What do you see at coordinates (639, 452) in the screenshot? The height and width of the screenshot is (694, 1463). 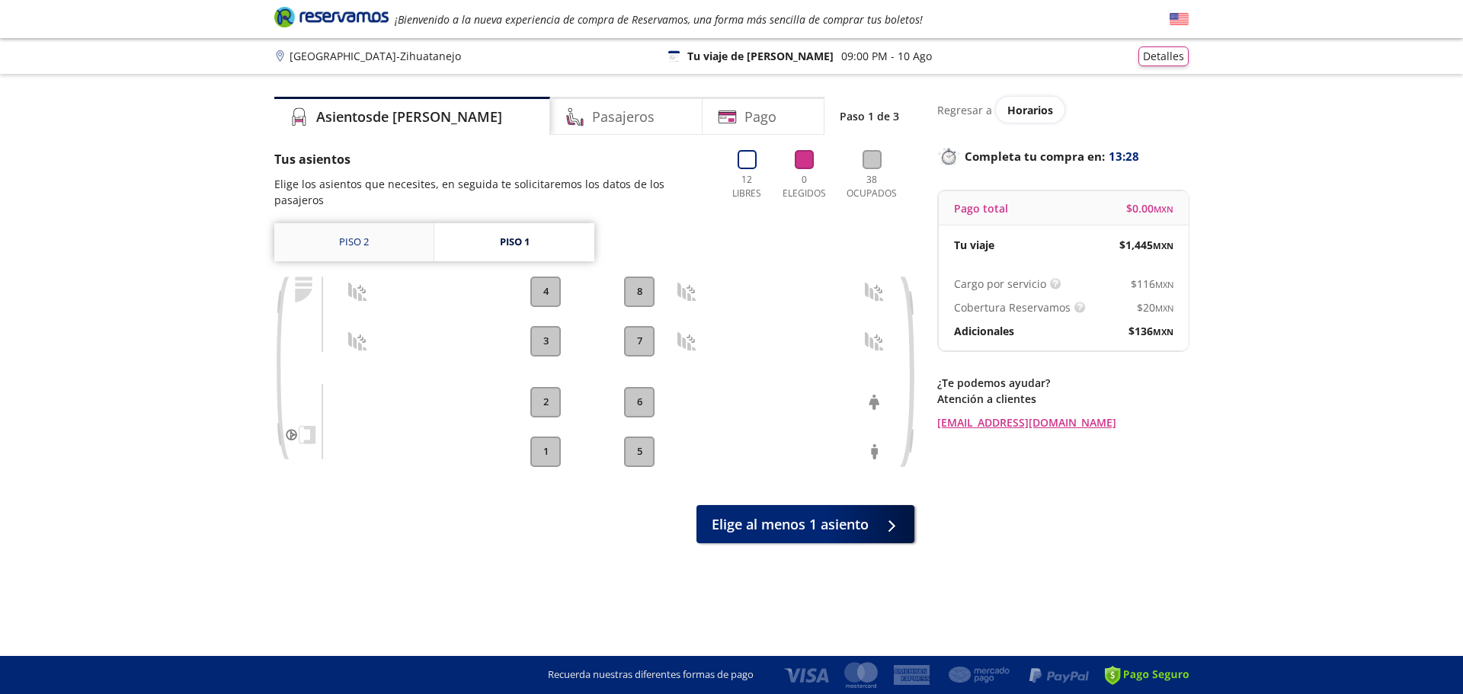 I see `button: 5` at bounding box center [639, 452].